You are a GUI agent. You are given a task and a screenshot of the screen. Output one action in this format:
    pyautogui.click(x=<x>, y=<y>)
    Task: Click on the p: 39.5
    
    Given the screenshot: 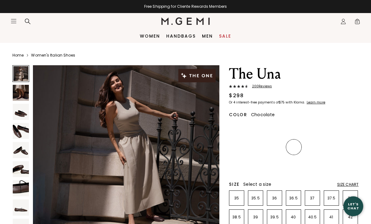 What is the action you would take?
    pyautogui.click(x=274, y=217)
    